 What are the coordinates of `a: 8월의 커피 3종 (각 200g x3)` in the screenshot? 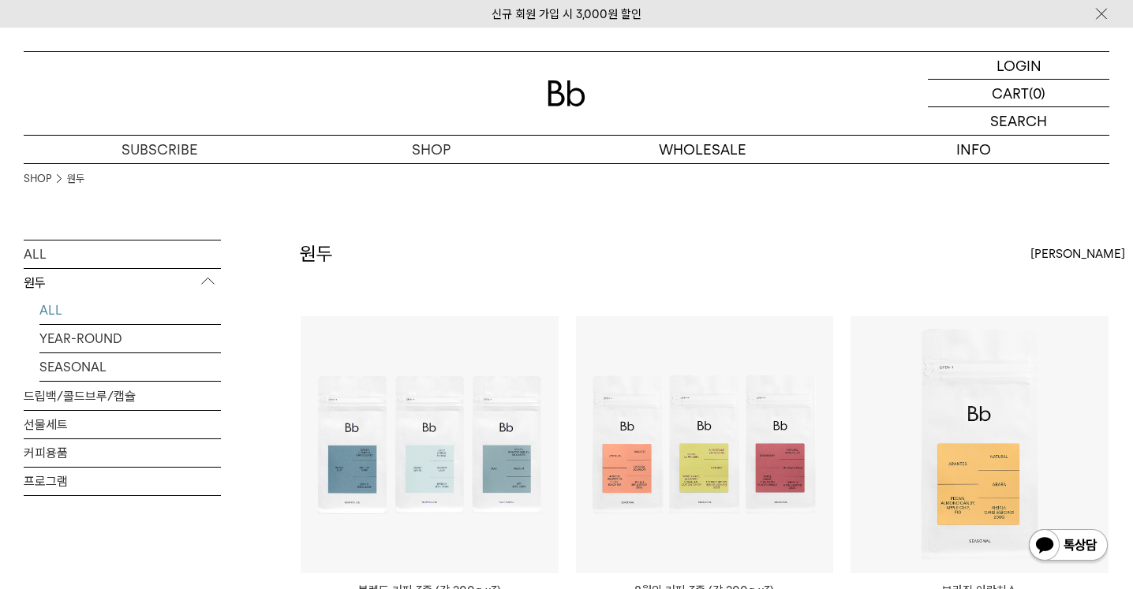 It's located at (705, 445).